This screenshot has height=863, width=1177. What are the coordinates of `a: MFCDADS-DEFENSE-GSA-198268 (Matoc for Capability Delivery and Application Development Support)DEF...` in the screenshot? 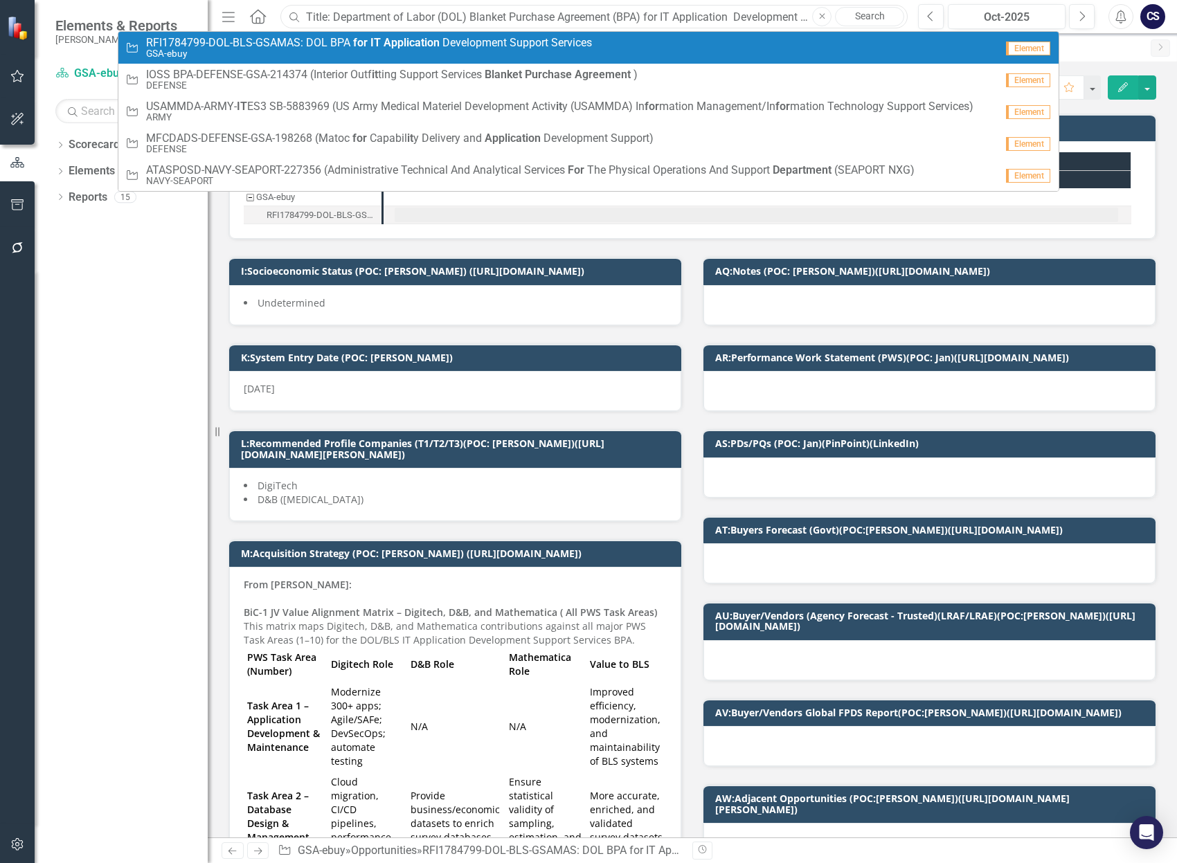 It's located at (588, 143).